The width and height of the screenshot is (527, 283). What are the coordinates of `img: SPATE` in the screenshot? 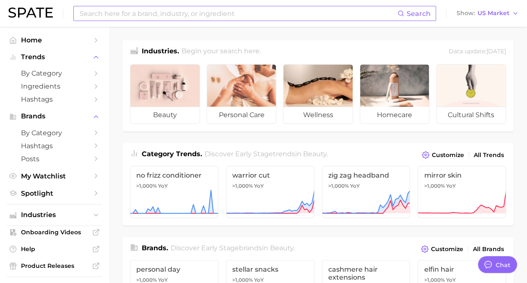 It's located at (31, 13).